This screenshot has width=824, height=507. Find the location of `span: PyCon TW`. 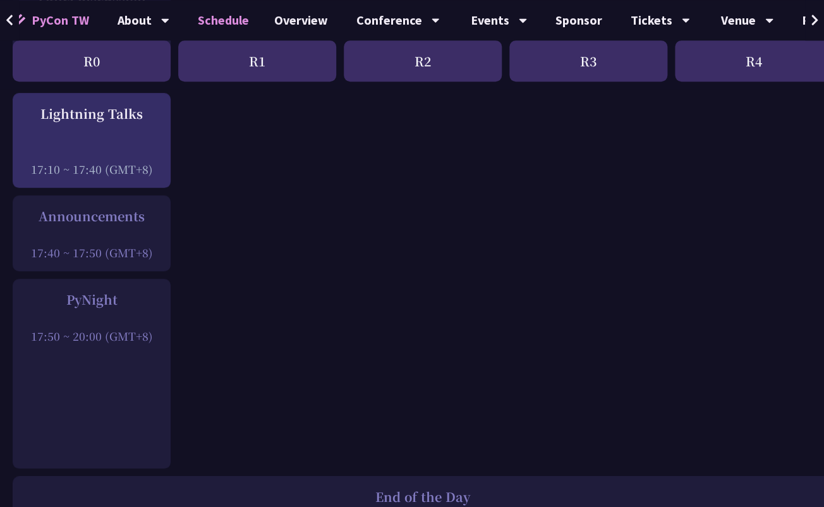

span: PyCon TW is located at coordinates (60, 20).